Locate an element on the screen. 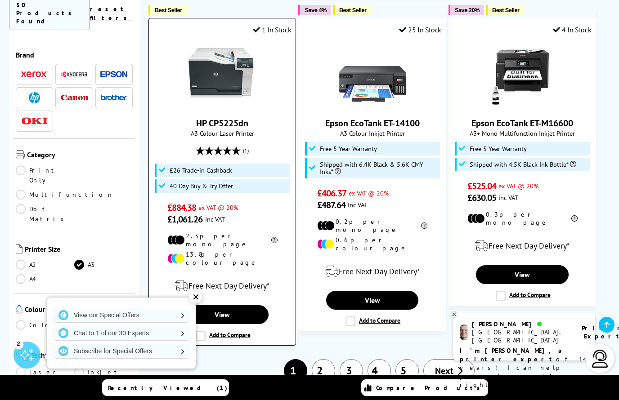  img: HP is located at coordinates (34, 98).